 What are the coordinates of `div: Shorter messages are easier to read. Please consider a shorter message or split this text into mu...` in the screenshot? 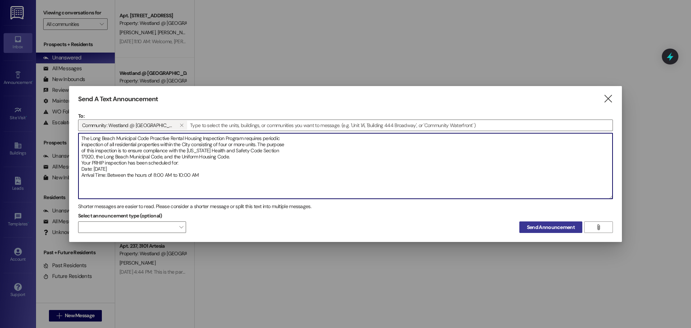 It's located at (346, 206).